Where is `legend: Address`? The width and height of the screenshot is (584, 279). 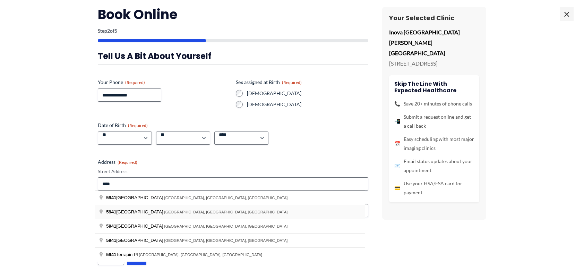 legend: Address is located at coordinates (118, 162).